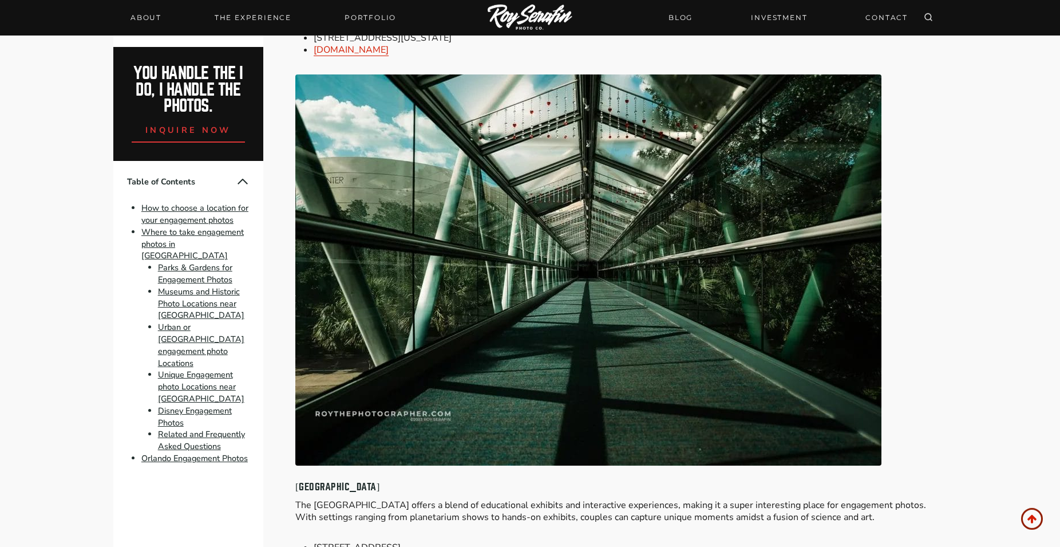 This screenshot has width=1060, height=547. I want to click on img: 20+ Unique Orlando Engagement Photo Locations 10, so click(588, 270).